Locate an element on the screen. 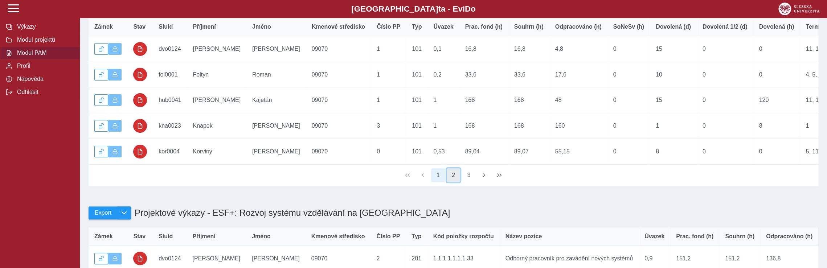 Image resolution: width=827 pixels, height=268 pixels. td: 0,53 is located at coordinates (443, 151).